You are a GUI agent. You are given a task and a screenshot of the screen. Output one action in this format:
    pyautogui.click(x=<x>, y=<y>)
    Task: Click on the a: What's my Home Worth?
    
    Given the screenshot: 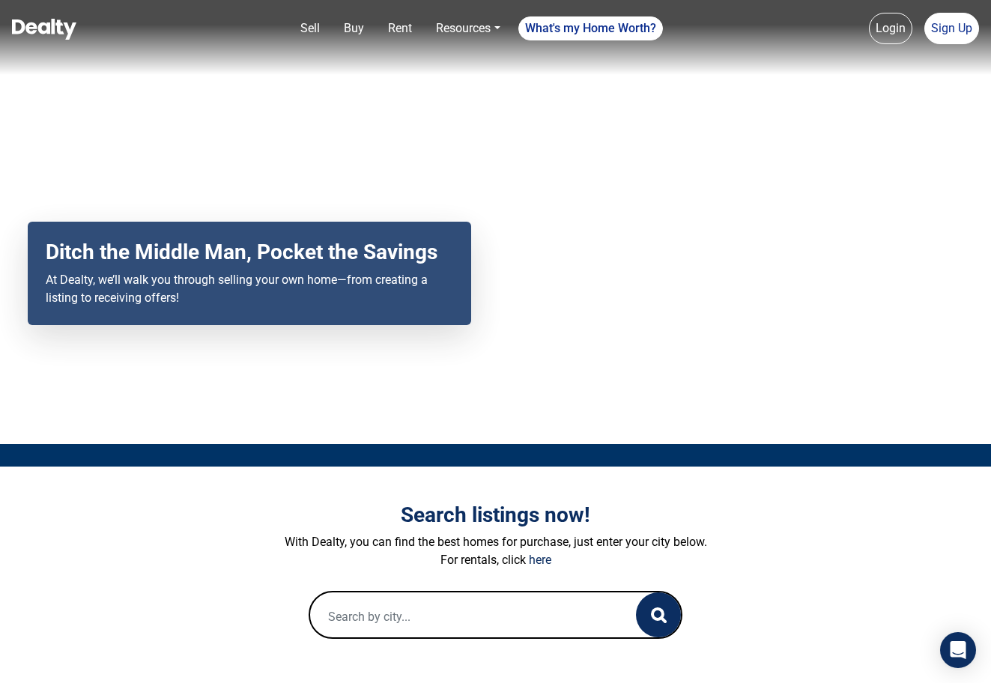 What is the action you would take?
    pyautogui.click(x=590, y=28)
    